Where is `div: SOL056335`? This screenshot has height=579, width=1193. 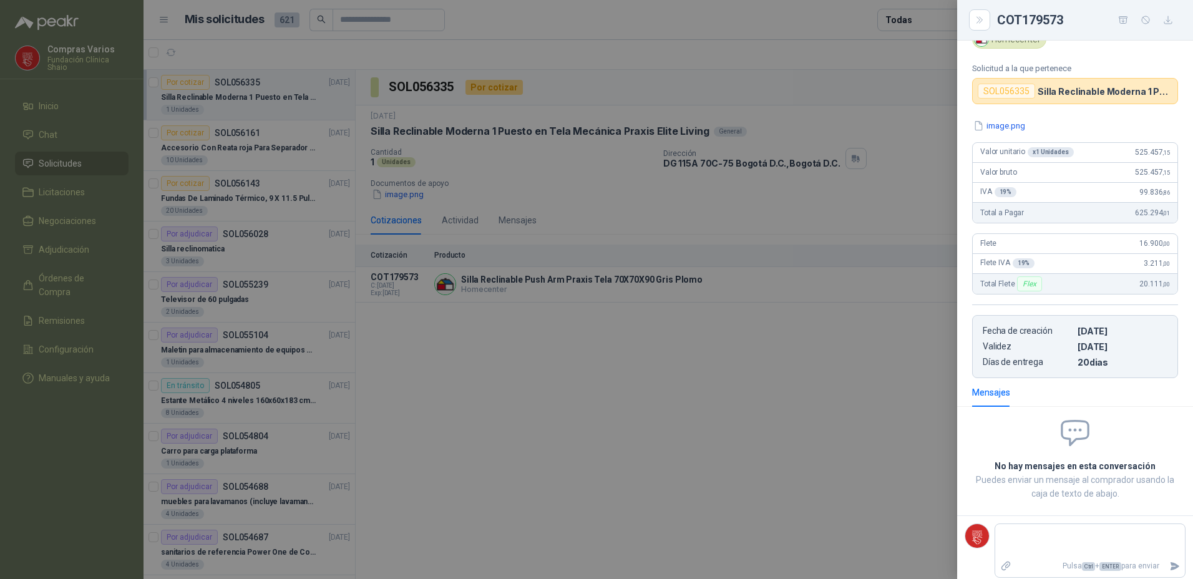
div: SOL056335 is located at coordinates (1007, 91).